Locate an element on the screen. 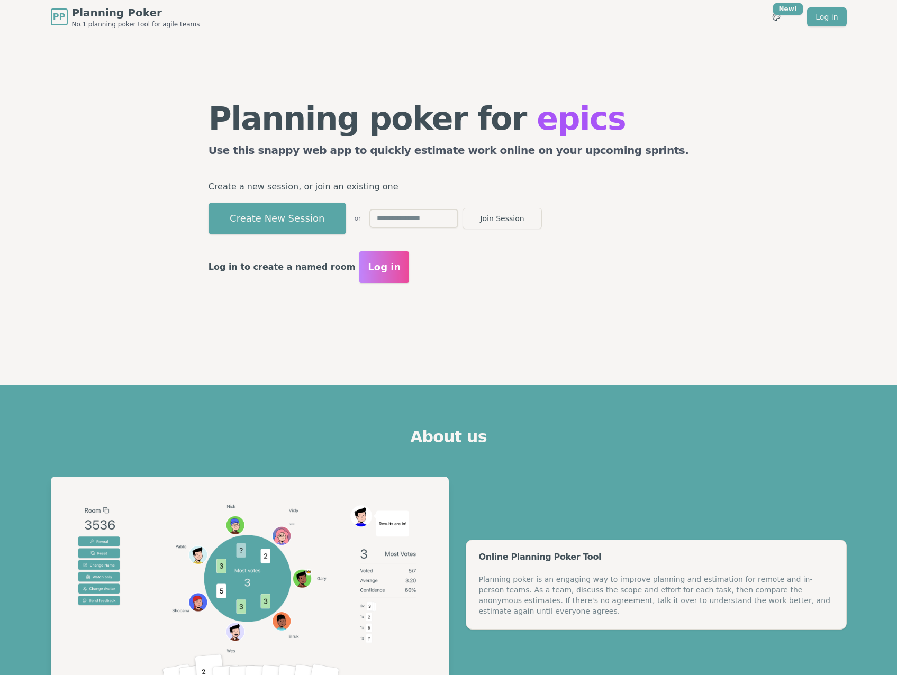 This screenshot has height=675, width=897. button: Join Session is located at coordinates (502, 218).